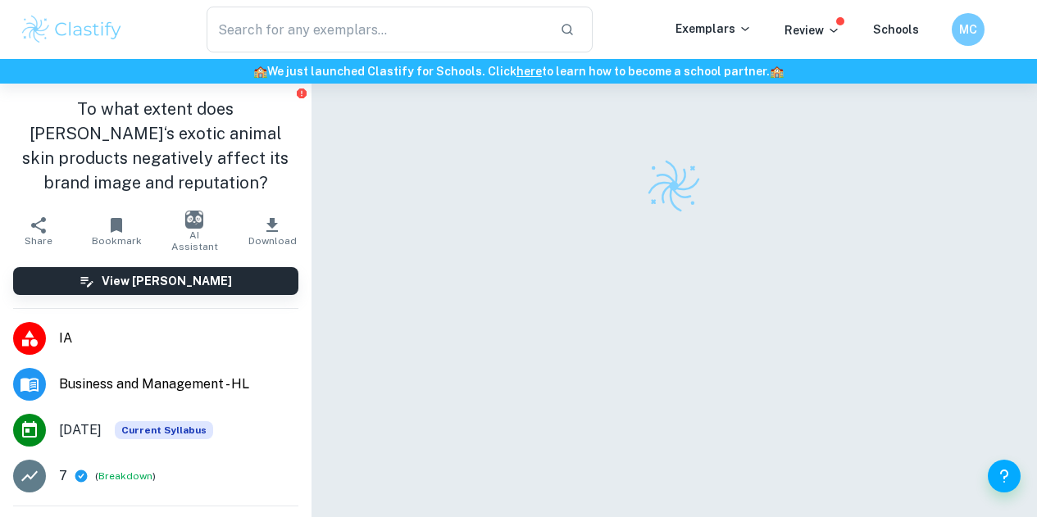 This screenshot has height=517, width=1037. Describe the element at coordinates (194, 241) in the screenshot. I see `span: AI Assistant` at that location.